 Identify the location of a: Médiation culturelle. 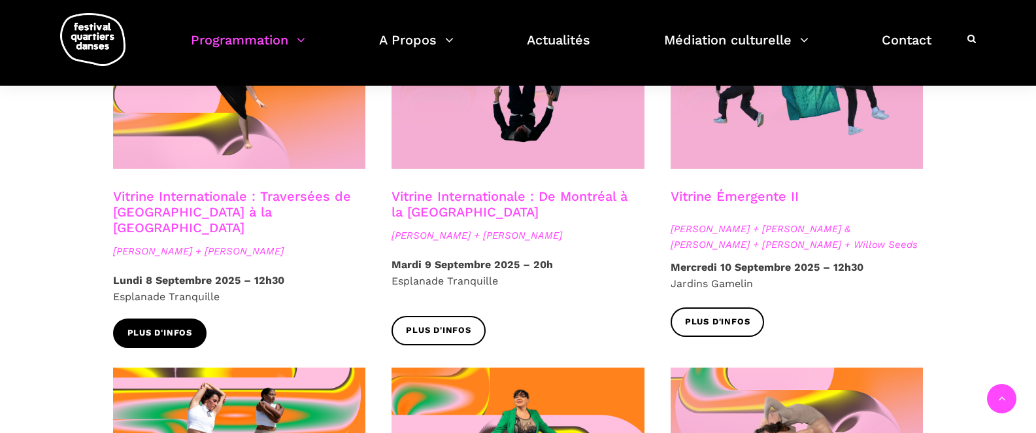
(736, 48).